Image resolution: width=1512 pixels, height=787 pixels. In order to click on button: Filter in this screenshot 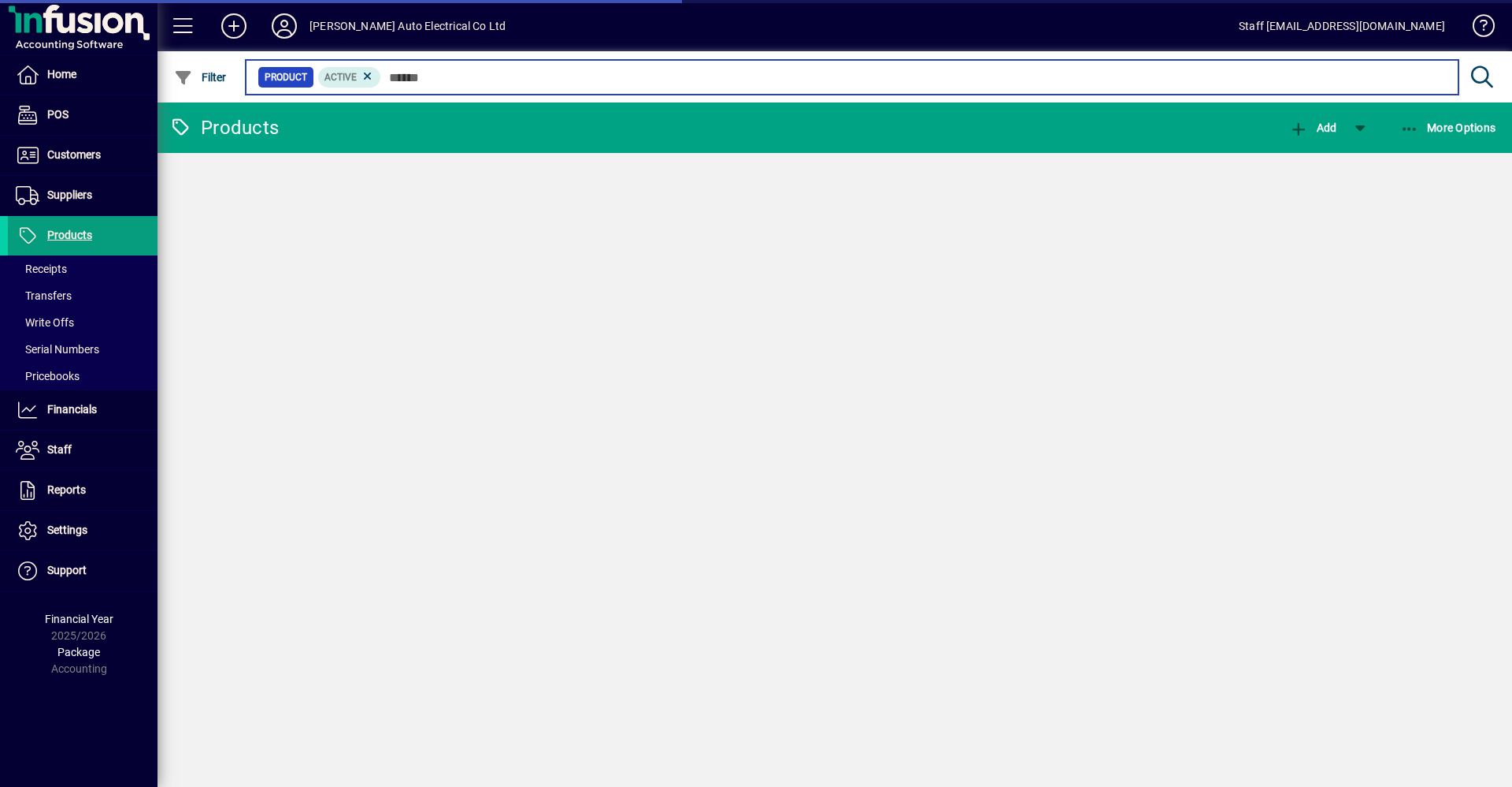, I will do `click(200, 77)`.